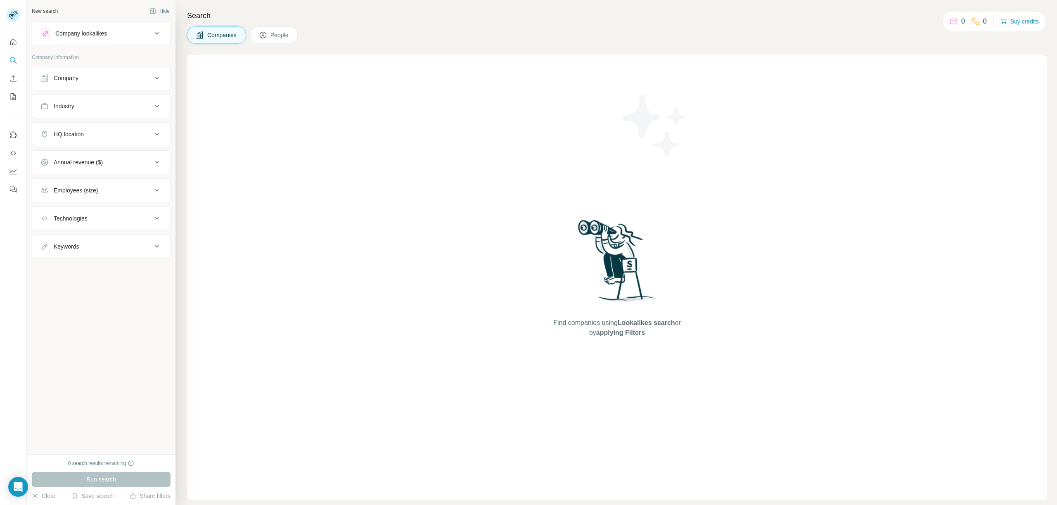 This screenshot has height=505, width=1057. What do you see at coordinates (13, 171) in the screenshot?
I see `button: Dashboard` at bounding box center [13, 171].